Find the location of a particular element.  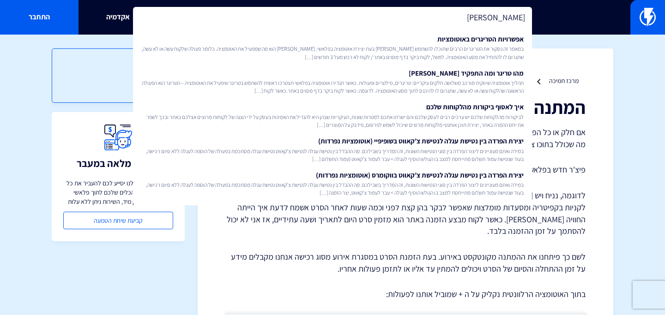

a: יצירת הפרדה בין נטישת עגלה לנטישת צ’קאווט בשופיפיי (אוטומציות נפרדות)במידה ואתם מעוניינים ליצור ה... is located at coordinates (332, 150).